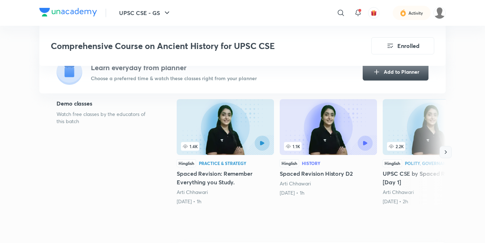 Image resolution: width=485 pixels, height=243 pixels. What do you see at coordinates (374, 13) in the screenshot?
I see `img: avatar` at bounding box center [374, 13].